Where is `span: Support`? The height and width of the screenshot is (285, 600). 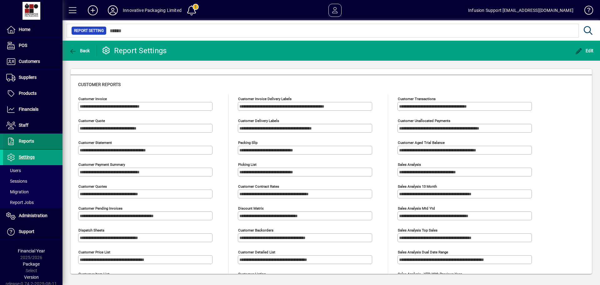 span: Support is located at coordinates (27, 231).